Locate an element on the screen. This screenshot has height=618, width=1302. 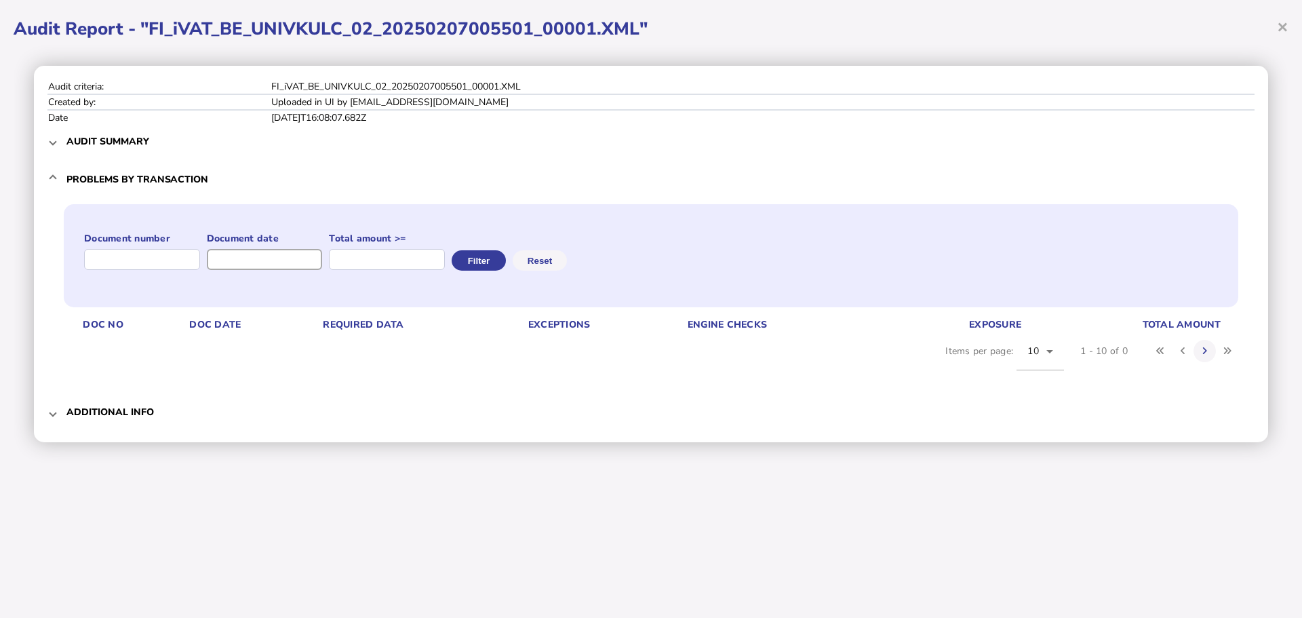
button: Next page is located at coordinates (1204, 351).